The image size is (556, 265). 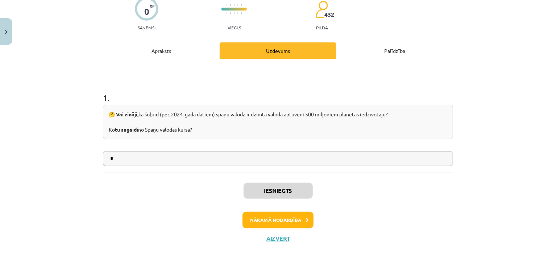 I want to click on div: ka šobrīd (pēc 2024. gada datiem) spāņu valoda ir dzimtā valoda aptuveni 500 miljoniem planētas i..., so click(x=278, y=122).